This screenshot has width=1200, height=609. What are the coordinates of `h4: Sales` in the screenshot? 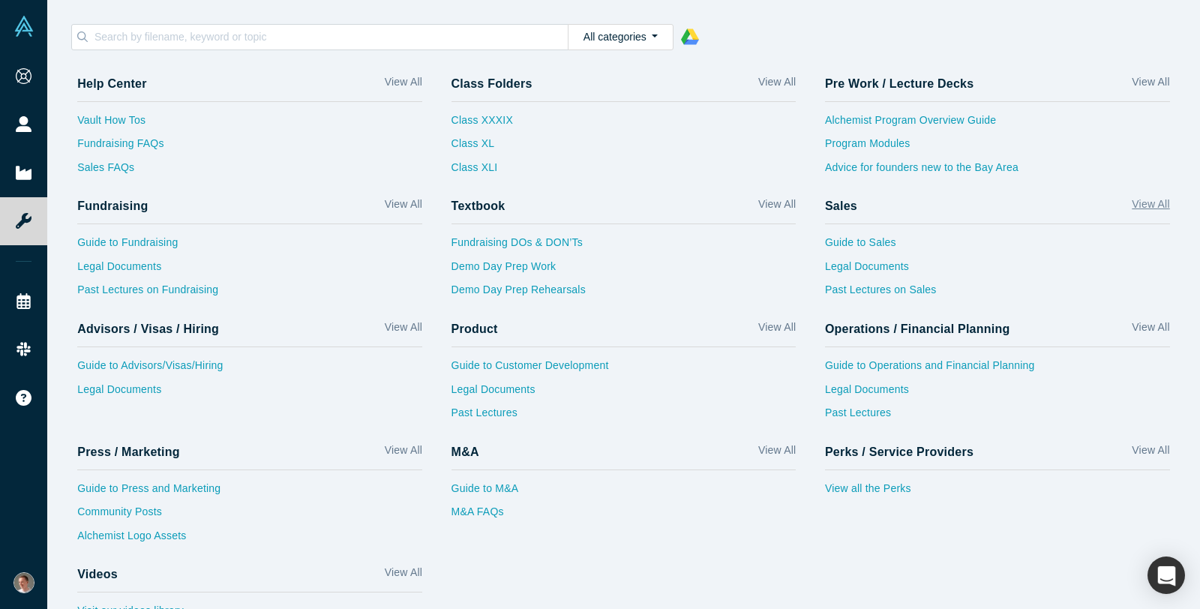 It's located at (841, 205).